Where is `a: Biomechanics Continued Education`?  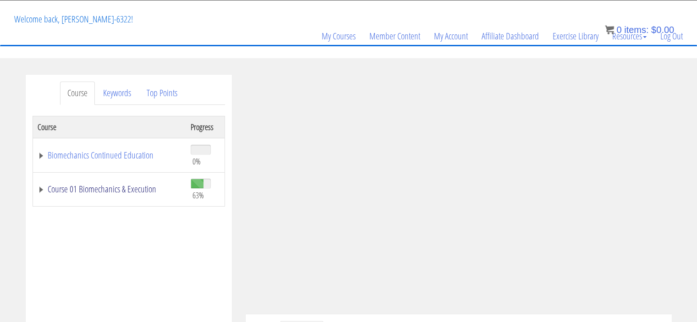 a: Biomechanics Continued Education is located at coordinates (110, 155).